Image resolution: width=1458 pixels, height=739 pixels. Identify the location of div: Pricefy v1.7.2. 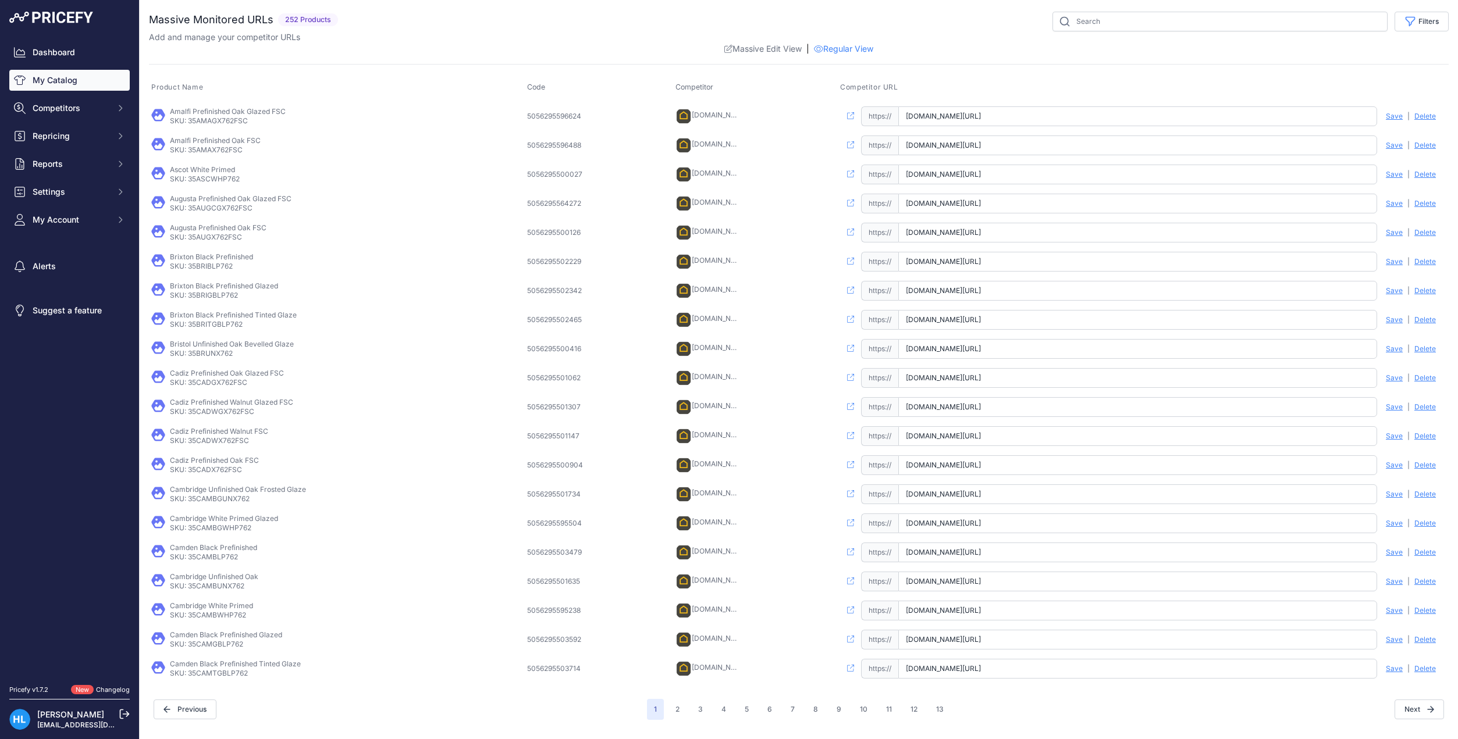
(29, 690).